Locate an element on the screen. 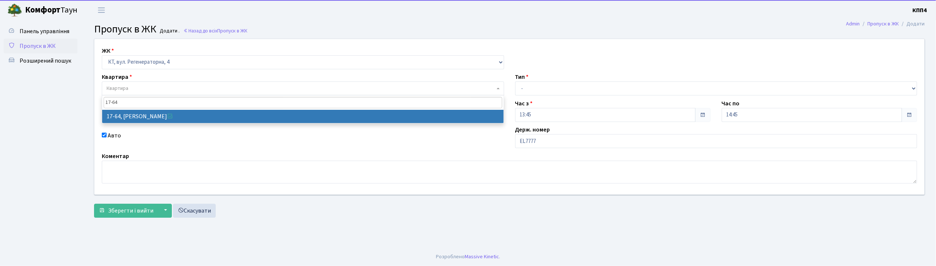  label: Час по is located at coordinates (731, 104).